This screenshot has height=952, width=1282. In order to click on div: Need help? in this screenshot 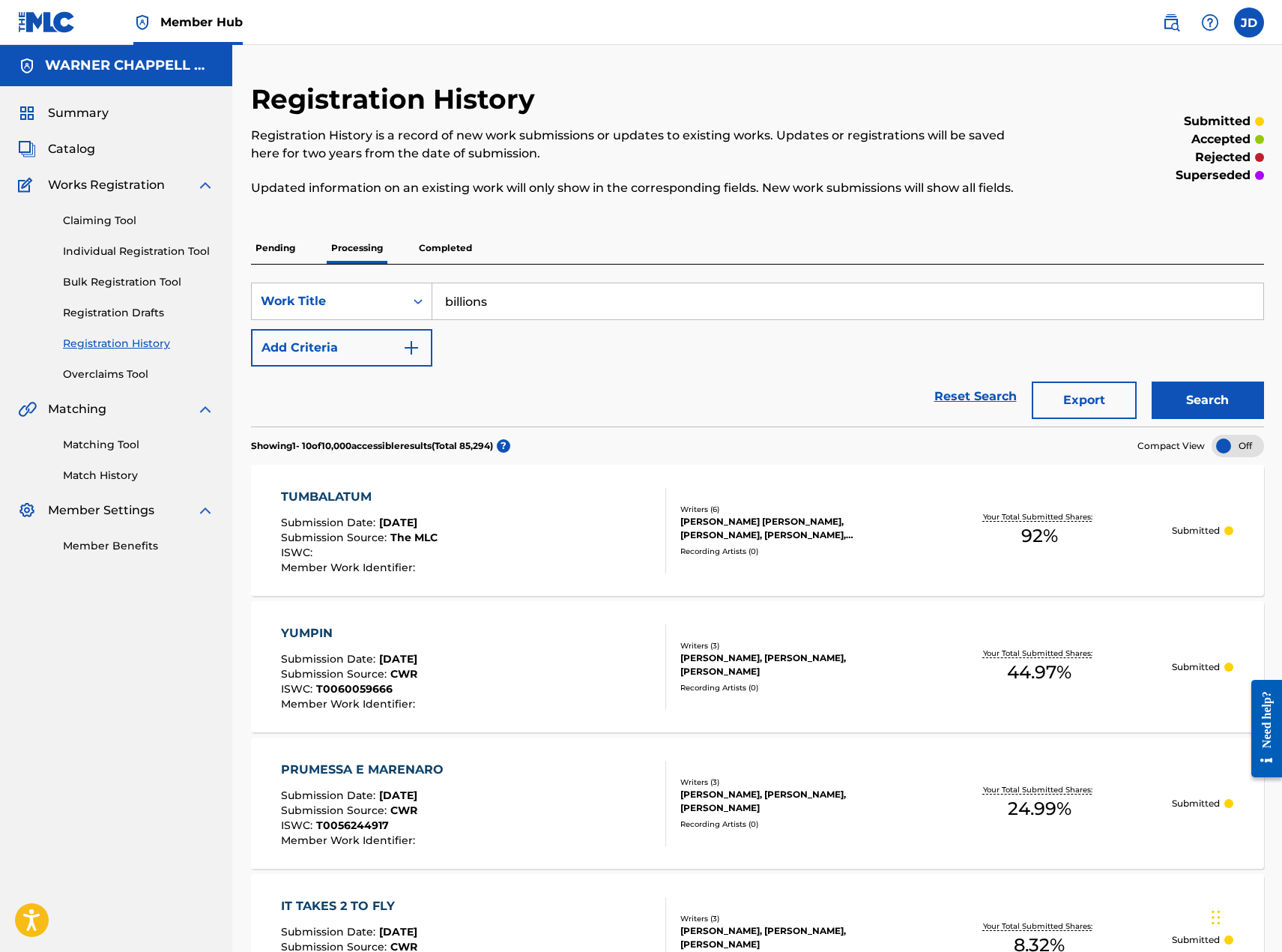, I will do `click(27, 45)`.